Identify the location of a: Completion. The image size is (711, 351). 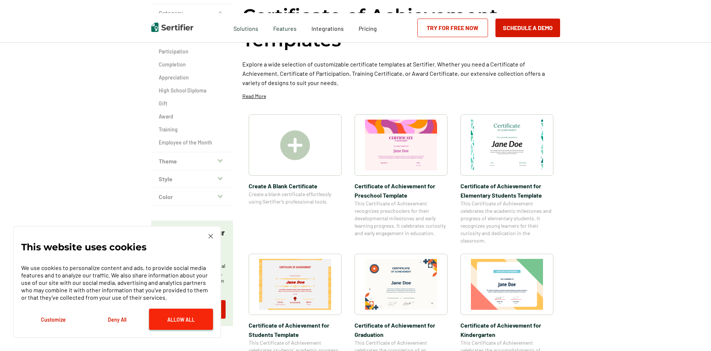
(192, 65).